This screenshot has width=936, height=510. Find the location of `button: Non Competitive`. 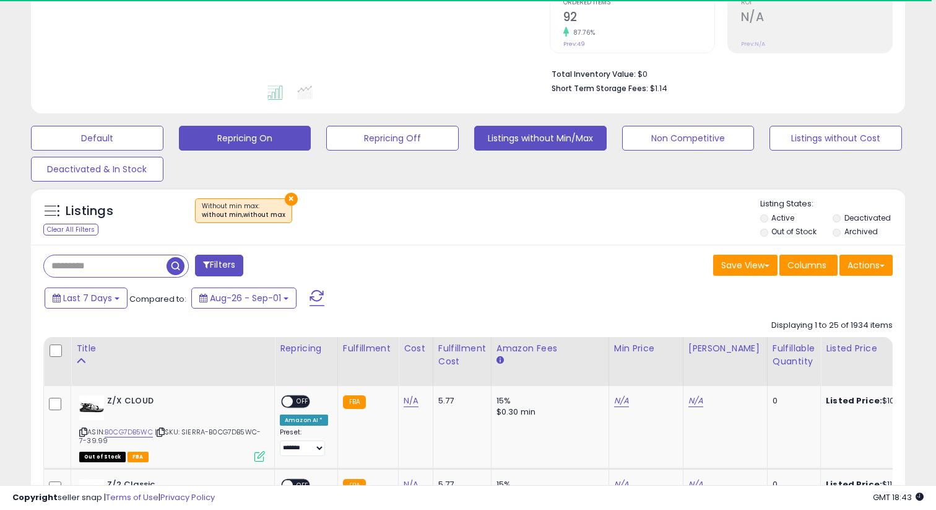

button: Non Competitive is located at coordinates (688, 138).